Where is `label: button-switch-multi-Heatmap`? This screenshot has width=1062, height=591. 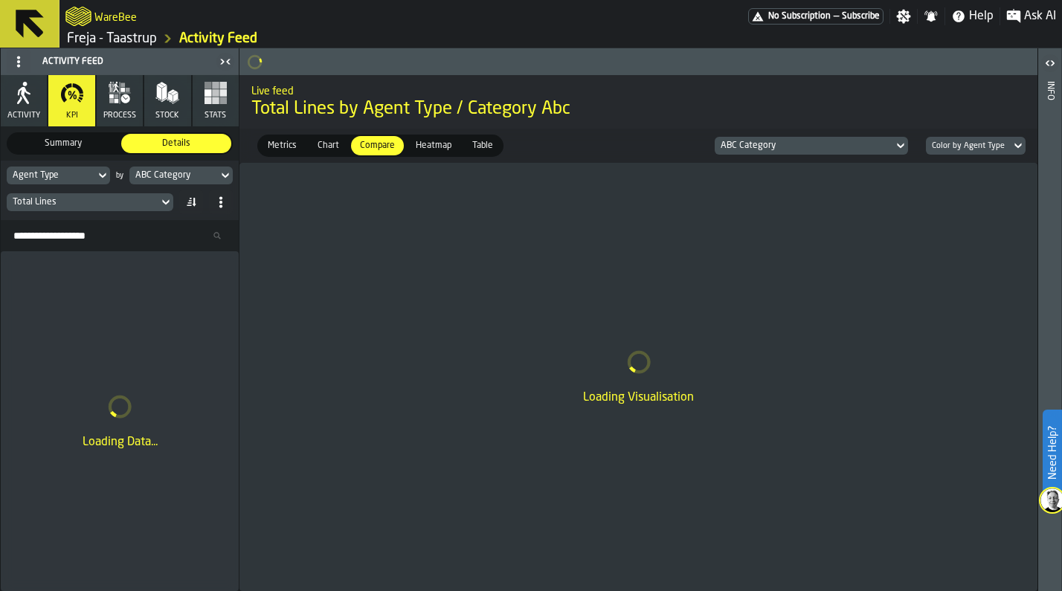
label: button-switch-multi-Heatmap is located at coordinates (433, 146).